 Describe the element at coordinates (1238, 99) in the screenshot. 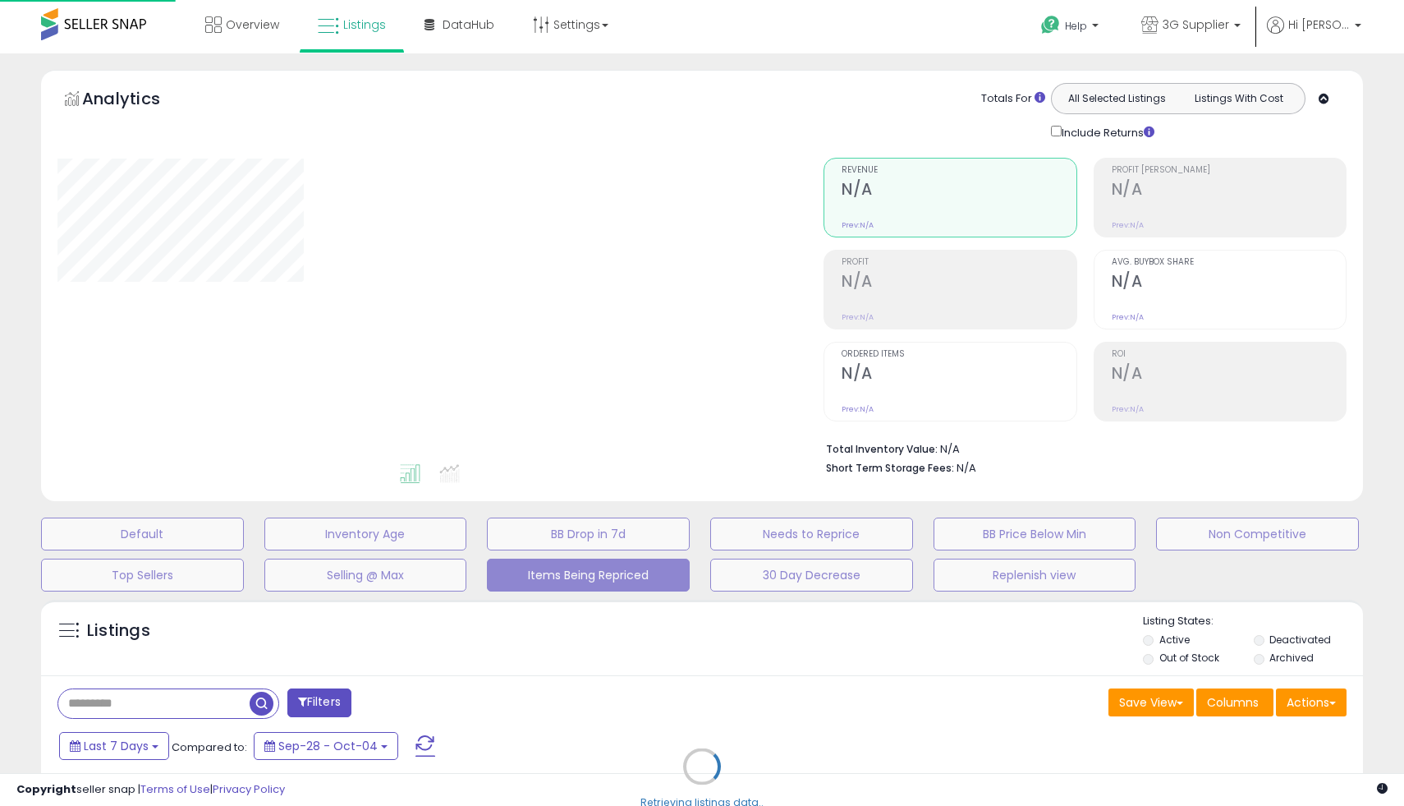

I see `button: Listings With Cost` at that location.